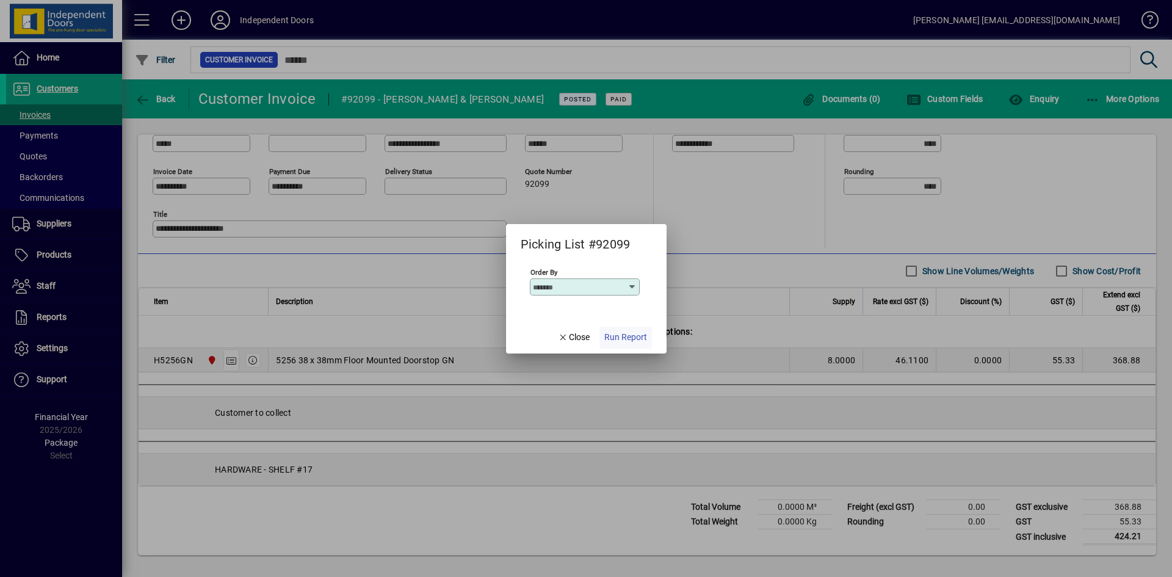 This screenshot has height=577, width=1172. What do you see at coordinates (574, 337) in the screenshot?
I see `span: Close` at bounding box center [574, 337].